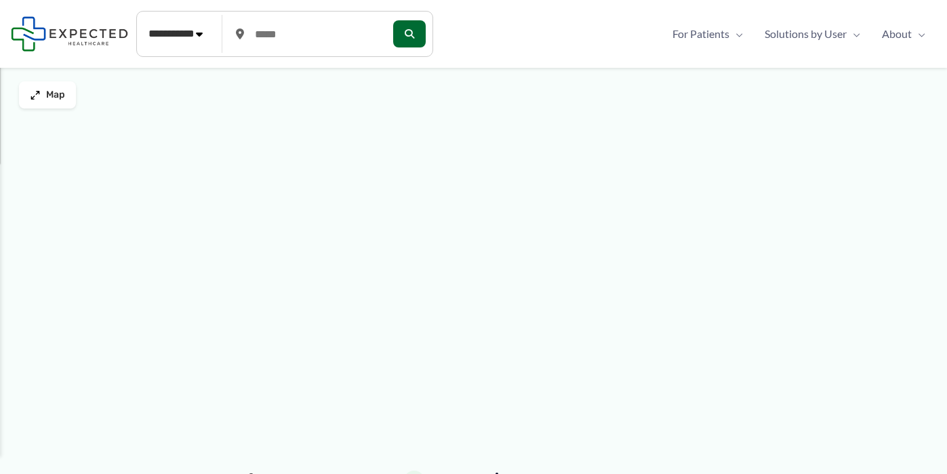 This screenshot has height=474, width=947. Describe the element at coordinates (69, 33) in the screenshot. I see `img: Expected Healthcare Logo - side, dark font, small` at that location.